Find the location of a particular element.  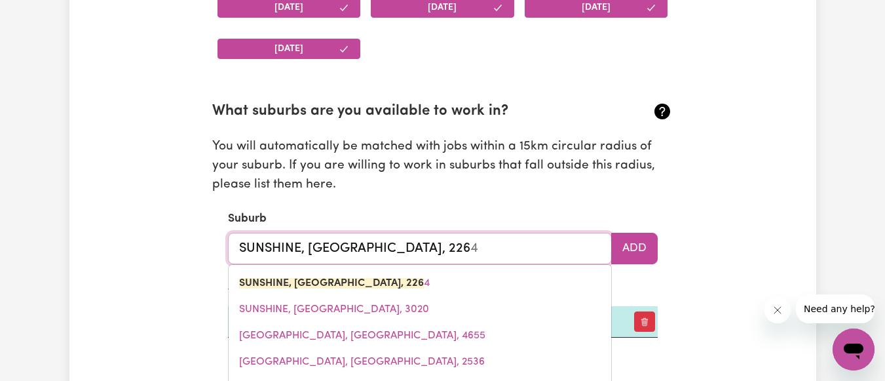

input: e.g. North Bondi, New South Wales is located at coordinates (420, 248).